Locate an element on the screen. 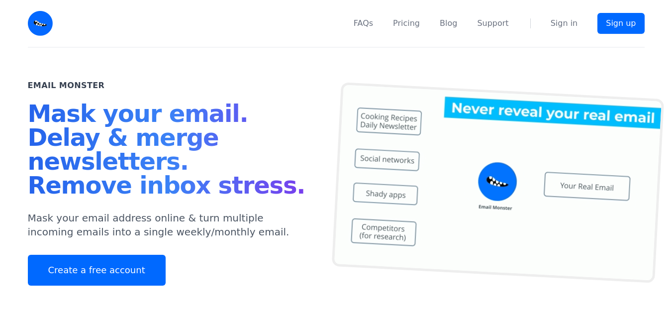  a: Blog is located at coordinates (448, 23).